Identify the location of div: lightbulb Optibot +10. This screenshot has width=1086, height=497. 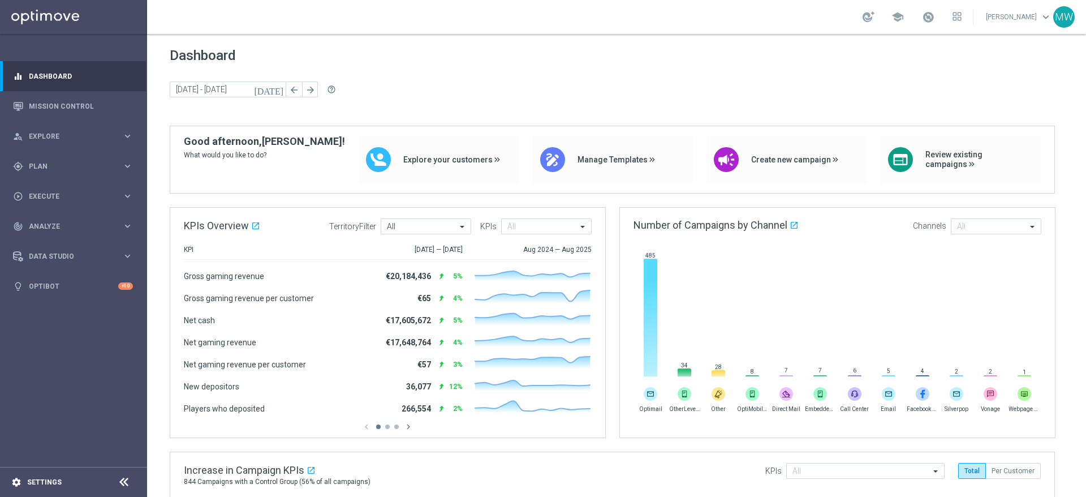
(73, 286).